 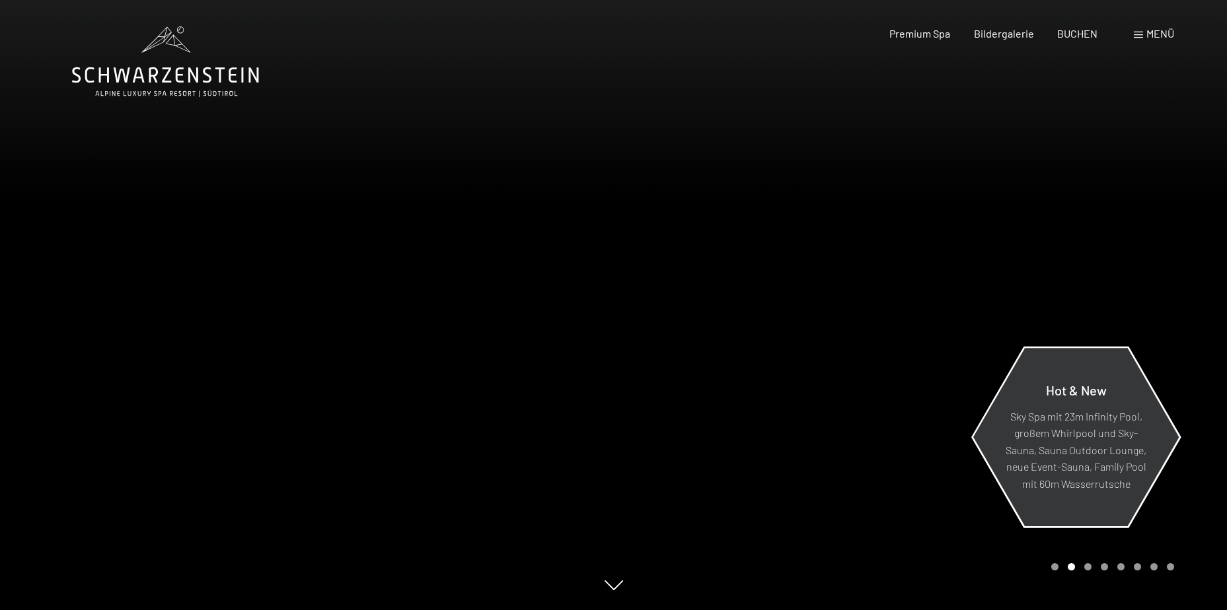 What do you see at coordinates (1071, 567) in the screenshot?
I see `div: Carousel Page 2 (Current Slide)` at bounding box center [1071, 567].